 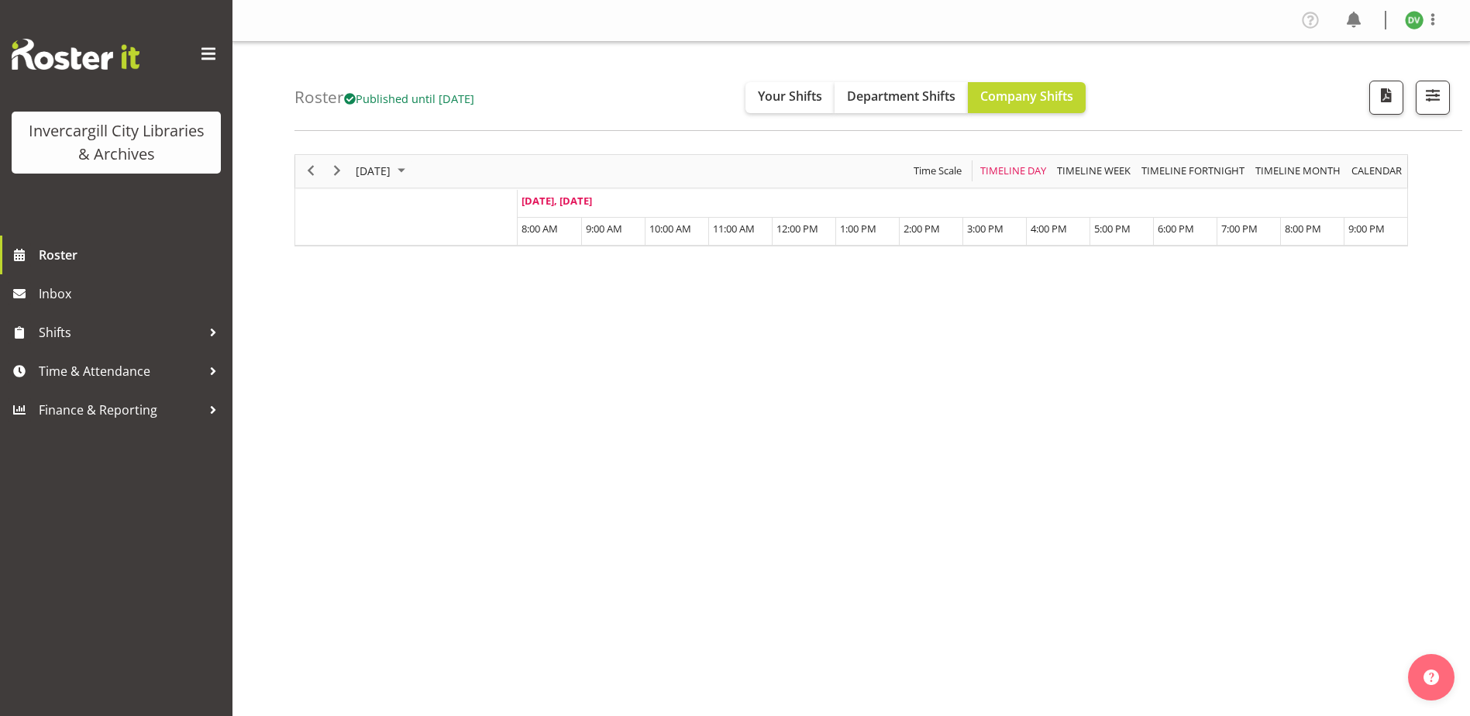 I want to click on span: 10:00 AM, so click(x=670, y=229).